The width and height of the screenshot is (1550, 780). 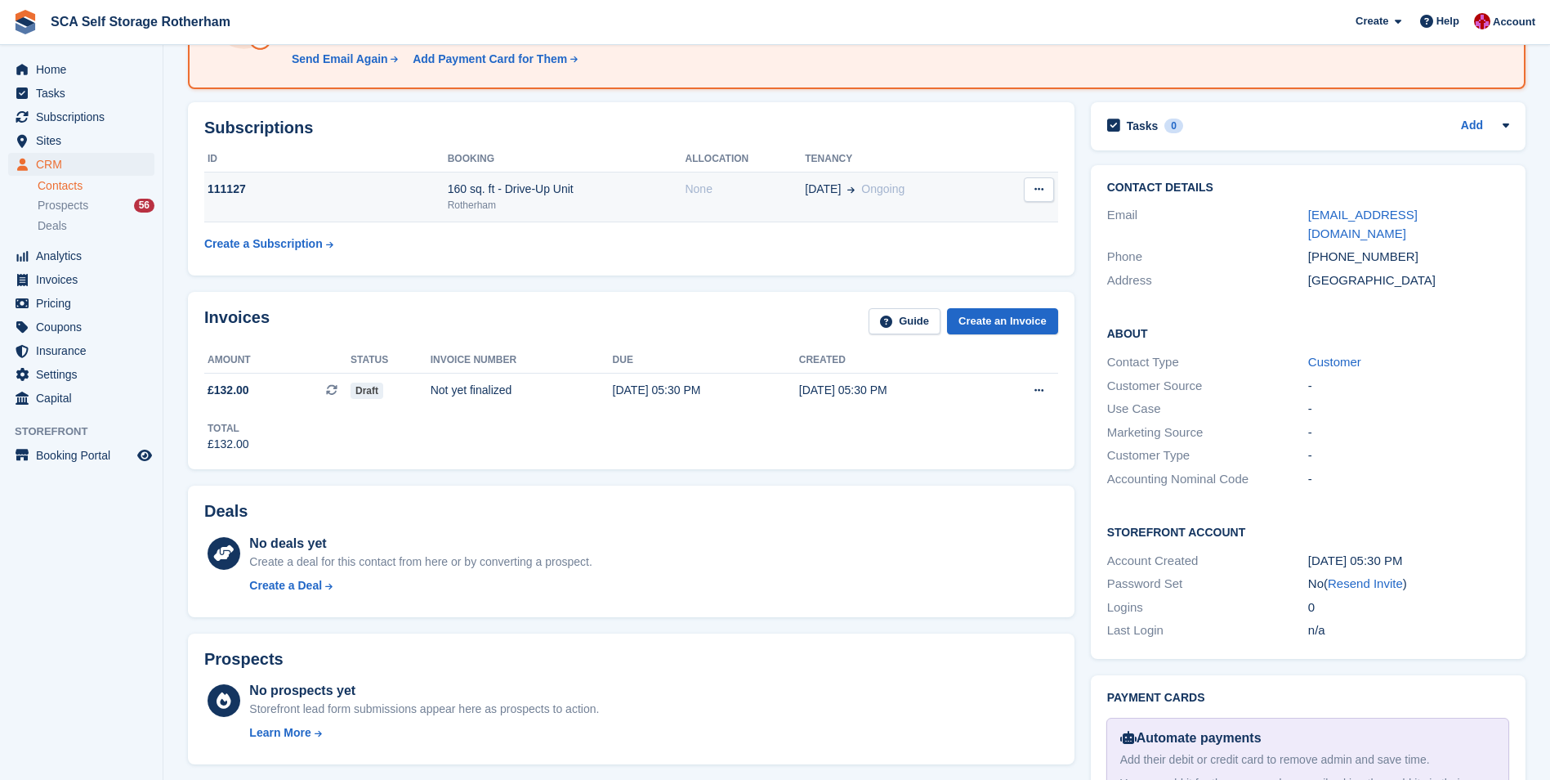 What do you see at coordinates (141, 21) in the screenshot?
I see `a: SCA Self Storage Rotherham` at bounding box center [141, 21].